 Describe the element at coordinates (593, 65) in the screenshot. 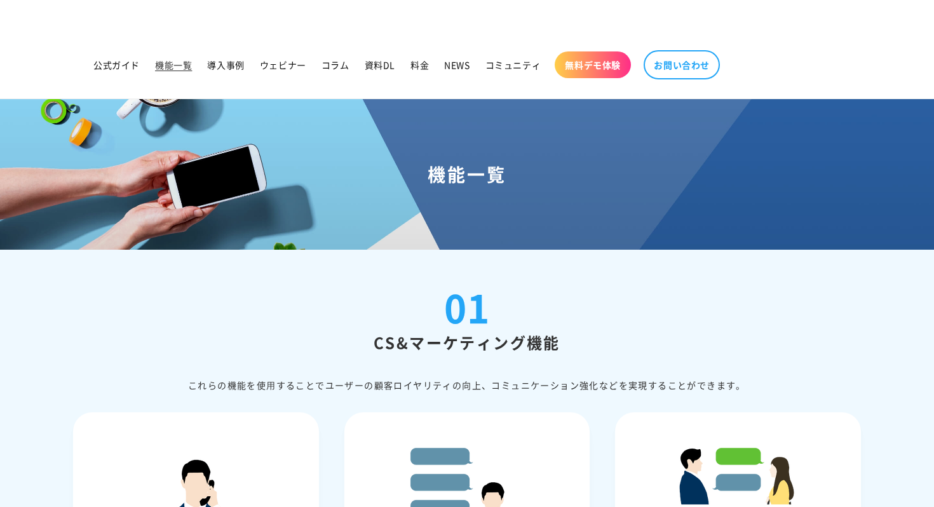

I see `a: 無料デモ体験` at that location.